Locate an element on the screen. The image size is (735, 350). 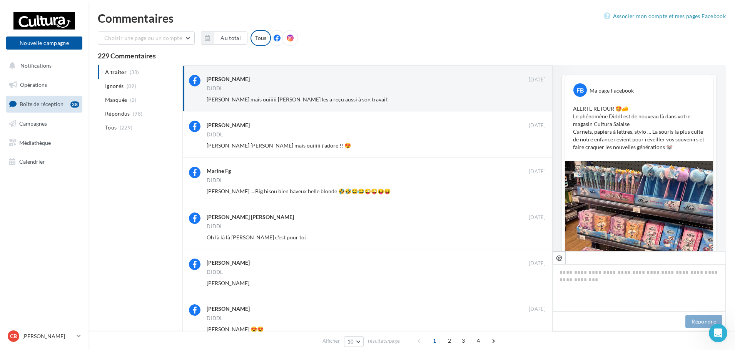
div: Ma page Facebook is located at coordinates (611, 91).